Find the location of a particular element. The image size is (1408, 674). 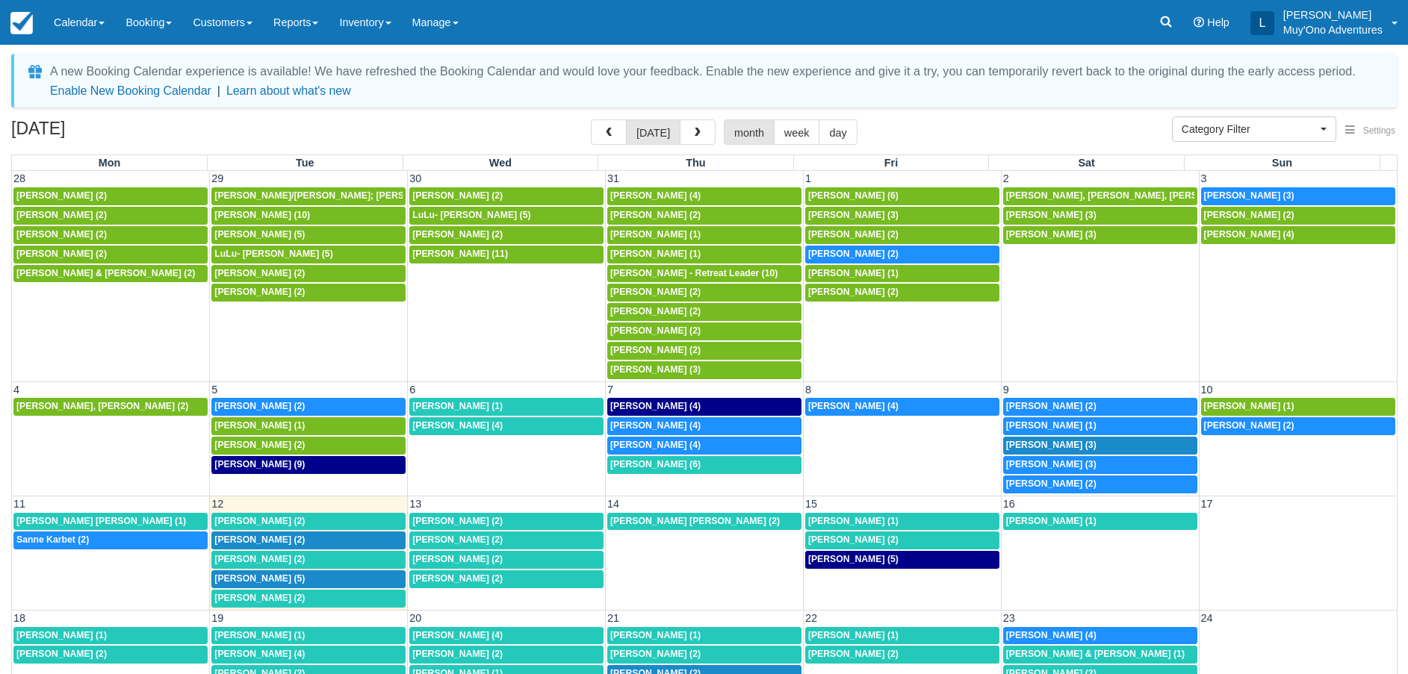

span: Settings is located at coordinates (1379, 131).